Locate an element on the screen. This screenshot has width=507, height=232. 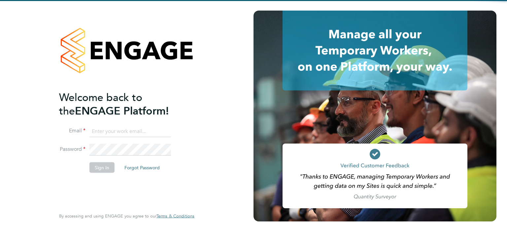
h2: ENGAGE Platform! is located at coordinates (123, 104).